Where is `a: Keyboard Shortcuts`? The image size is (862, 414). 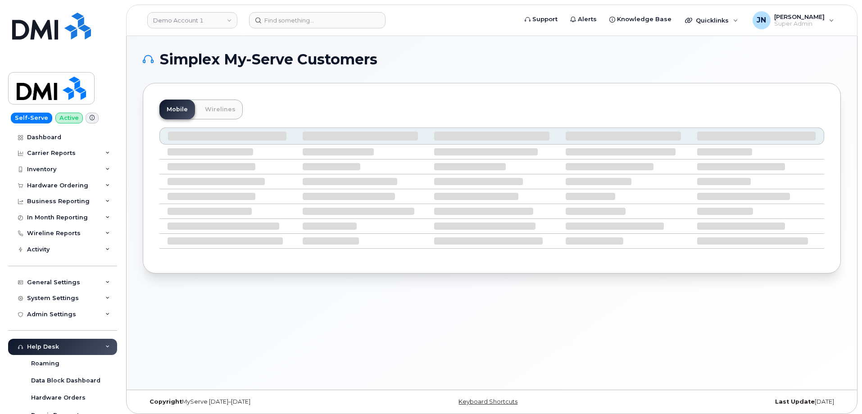 a: Keyboard Shortcuts is located at coordinates (488, 401).